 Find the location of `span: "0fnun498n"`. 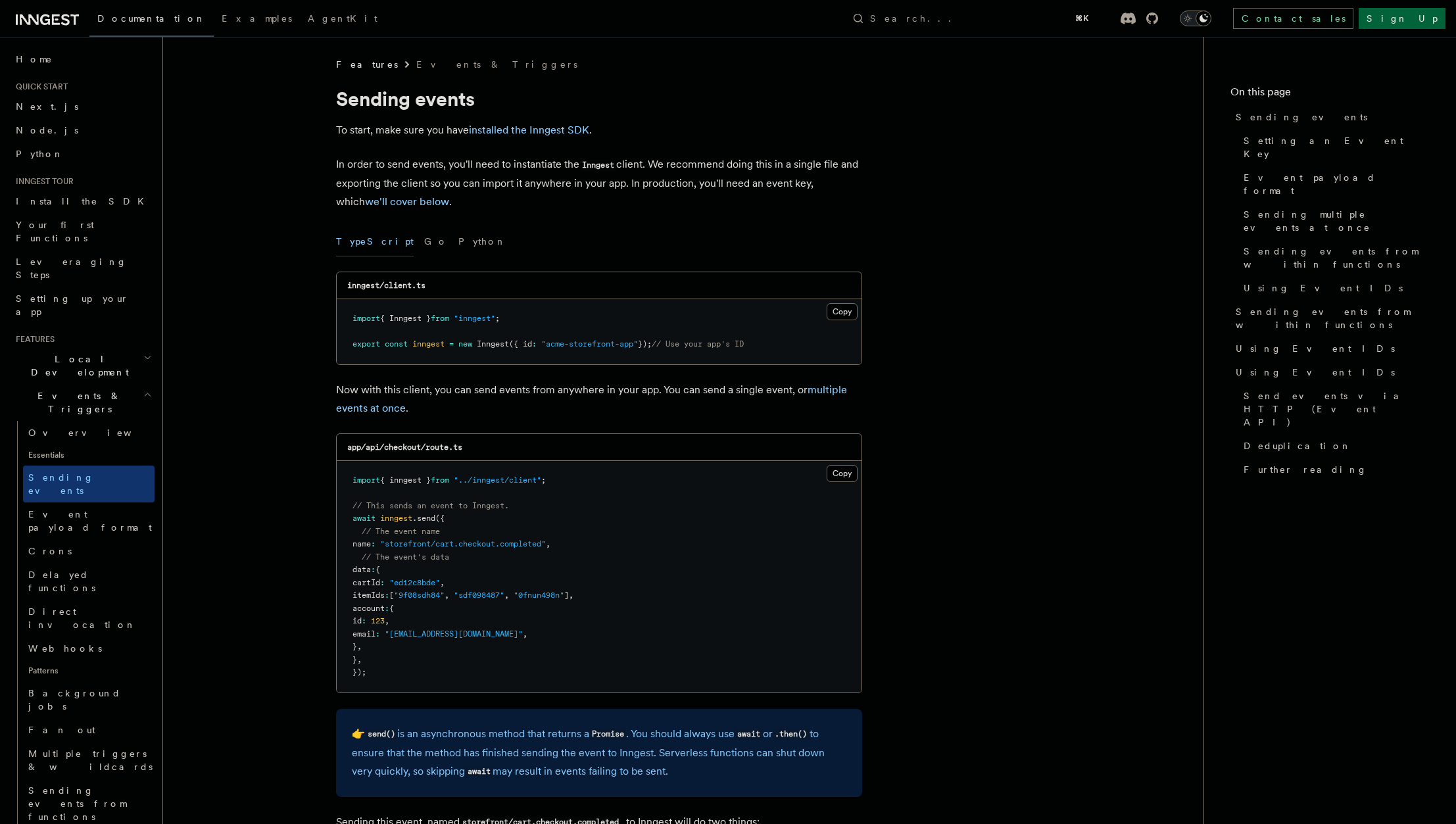

span: "0fnun498n" is located at coordinates (538, 595).